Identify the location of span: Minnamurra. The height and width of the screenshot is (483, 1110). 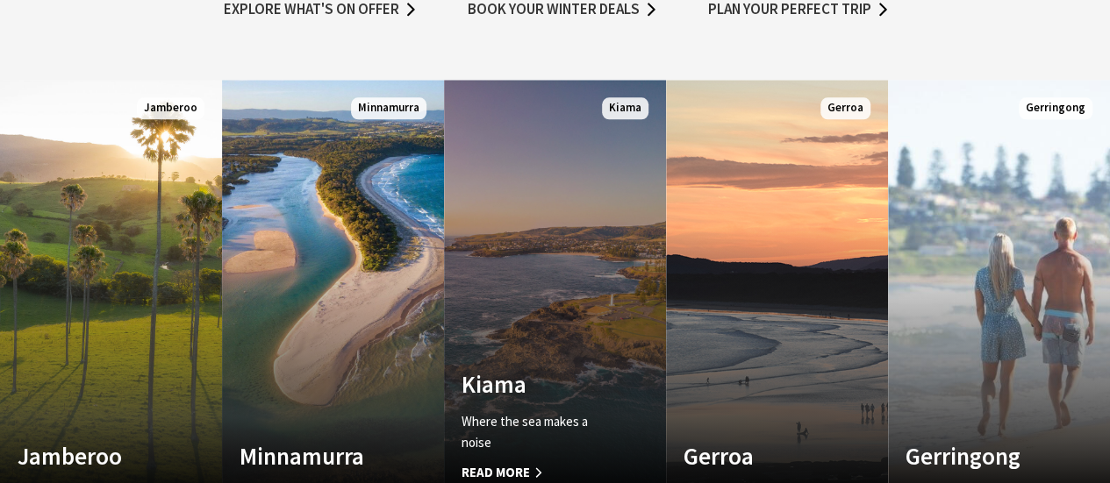
(389, 108).